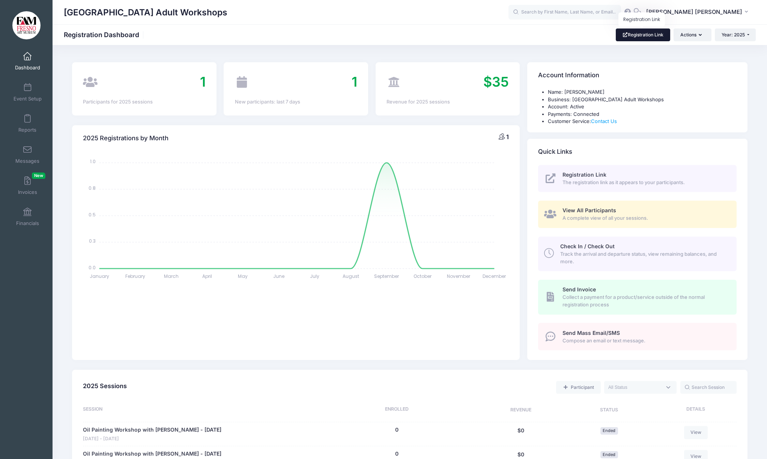  I want to click on tspan: February, so click(135, 276).